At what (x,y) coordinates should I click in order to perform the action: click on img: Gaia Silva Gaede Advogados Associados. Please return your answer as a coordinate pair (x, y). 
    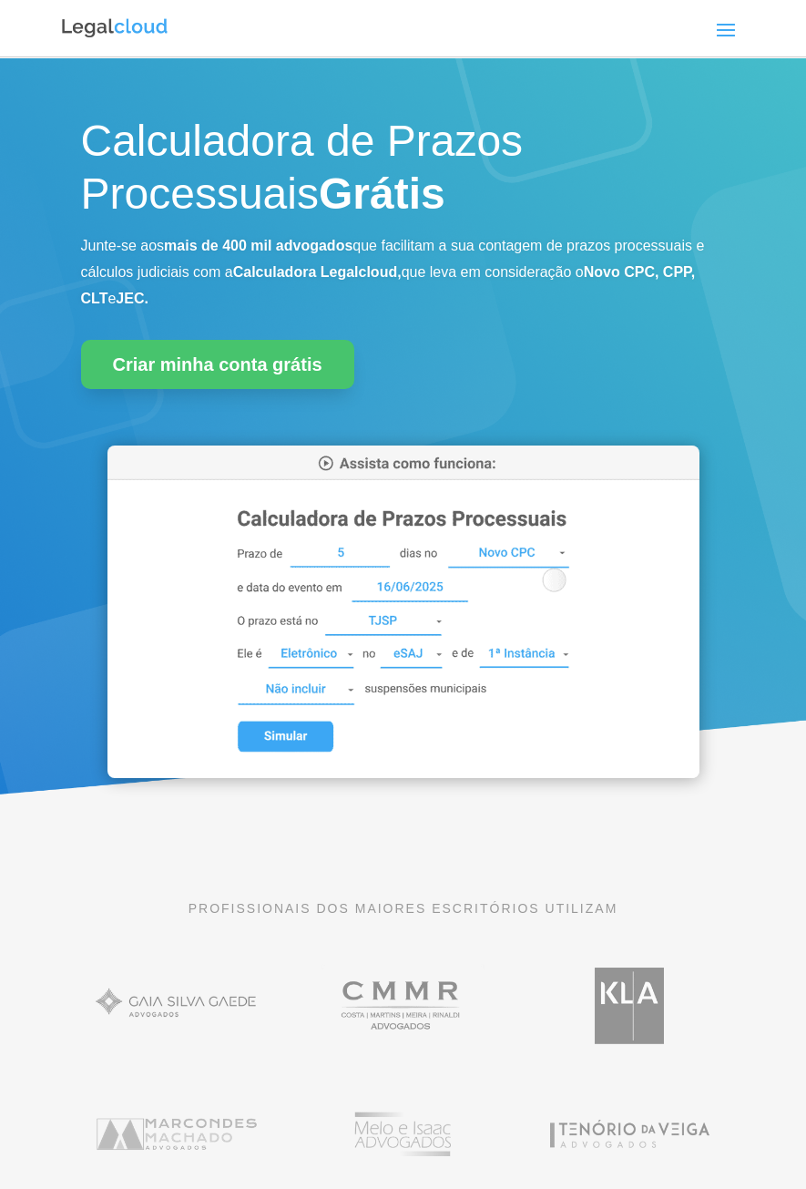
    Looking at the image, I should click on (177, 1005).